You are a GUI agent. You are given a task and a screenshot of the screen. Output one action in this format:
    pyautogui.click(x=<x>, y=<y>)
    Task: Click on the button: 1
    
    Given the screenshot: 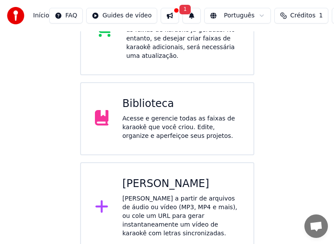 What is the action you would take?
    pyautogui.click(x=192, y=16)
    